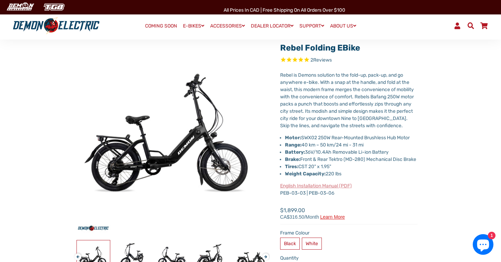 The height and width of the screenshot is (262, 501). I want to click on strong: Weight Capacity:, so click(305, 174).